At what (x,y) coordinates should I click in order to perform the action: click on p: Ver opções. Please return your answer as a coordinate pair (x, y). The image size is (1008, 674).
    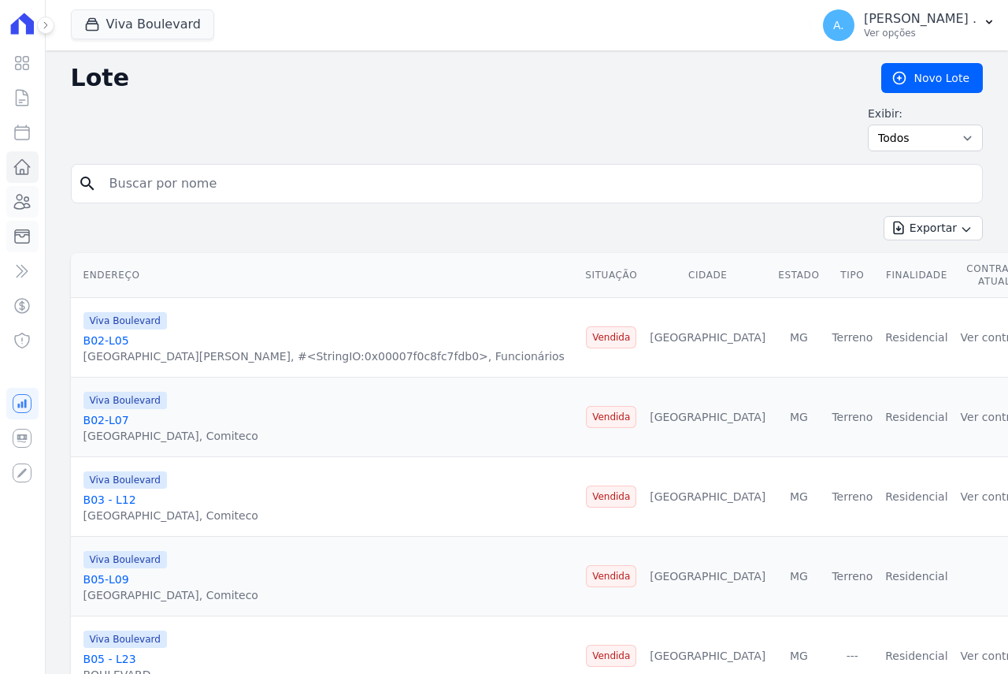
    Looking at the image, I should click on (920, 33).